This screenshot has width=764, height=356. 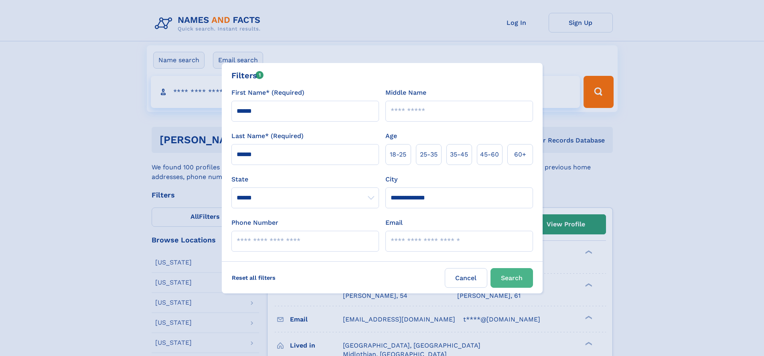 I want to click on span: 60+, so click(x=520, y=154).